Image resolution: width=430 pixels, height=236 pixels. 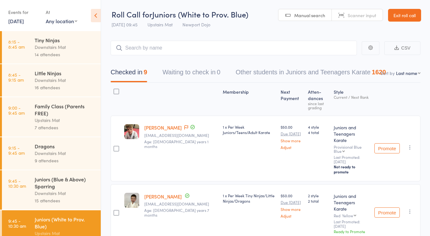 I want to click on span: 4 style, so click(x=318, y=127).